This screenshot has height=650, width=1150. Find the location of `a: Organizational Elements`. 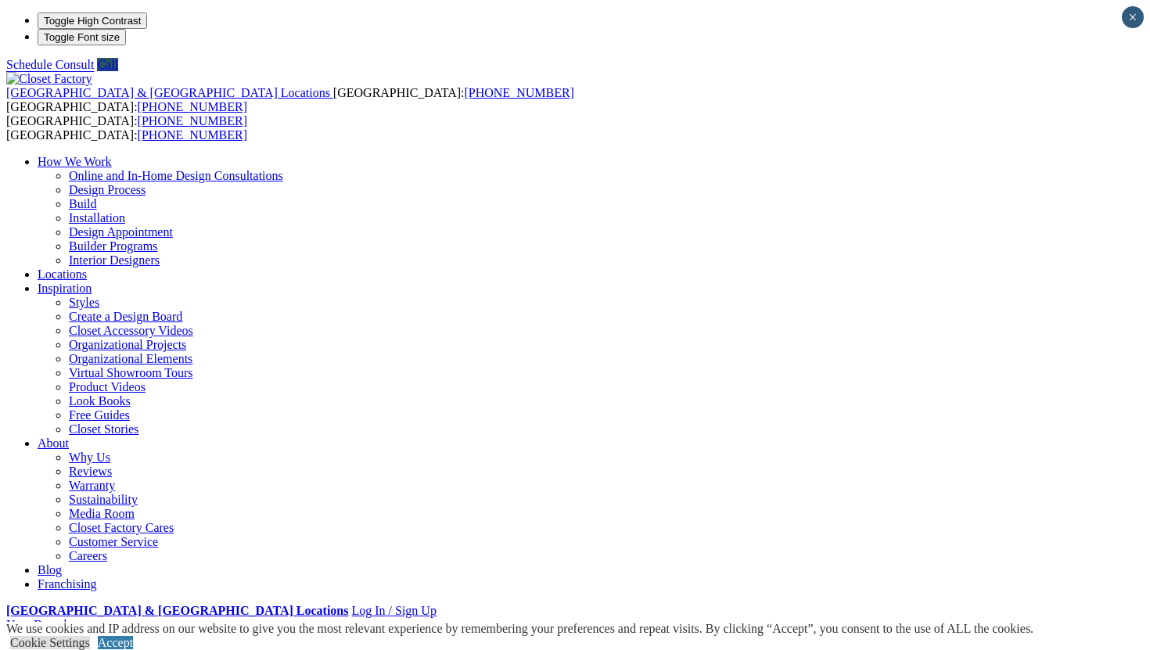

a: Organizational Elements is located at coordinates (131, 358).